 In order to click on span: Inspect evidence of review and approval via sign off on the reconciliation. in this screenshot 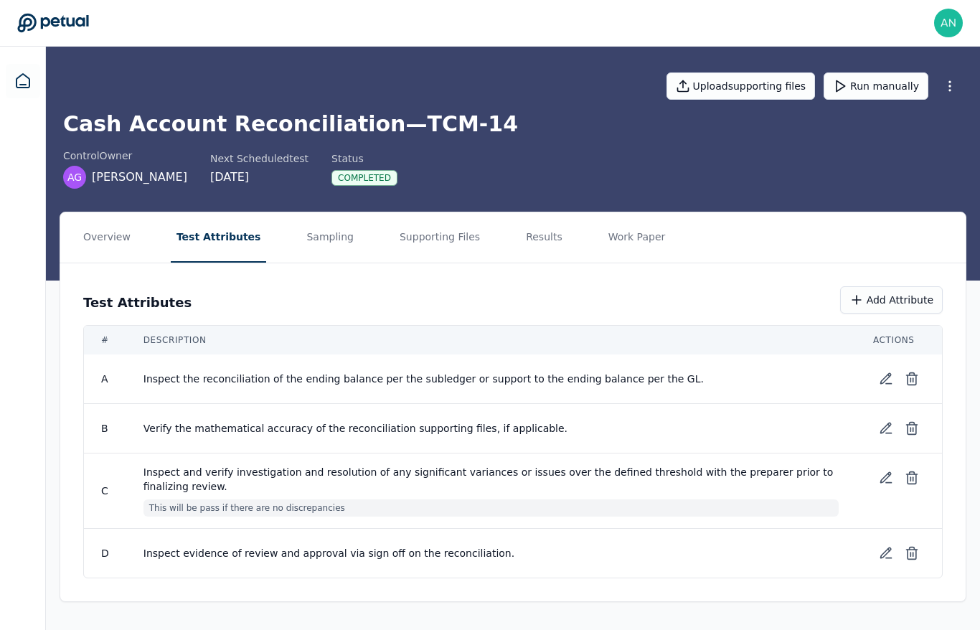, I will do `click(491, 553)`.